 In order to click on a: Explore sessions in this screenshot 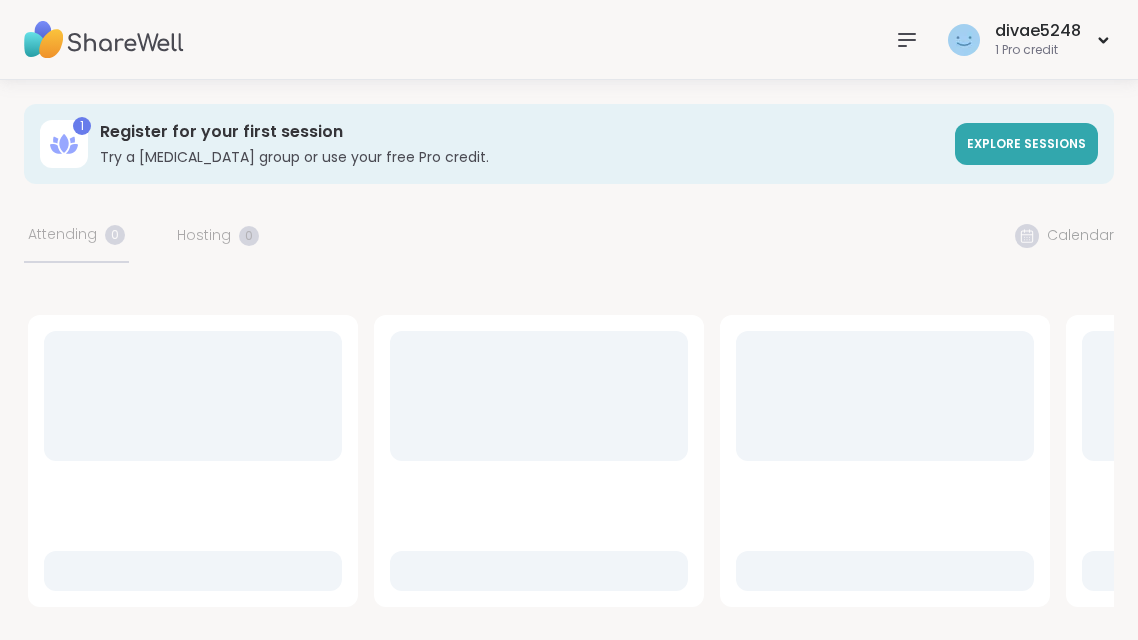, I will do `click(1026, 144)`.